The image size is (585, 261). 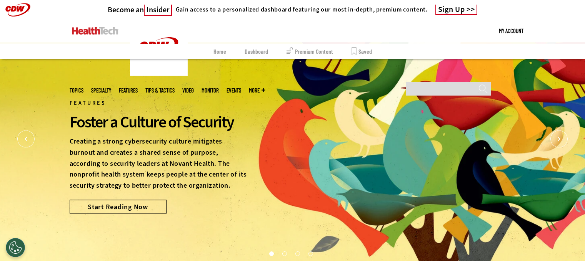 What do you see at coordinates (299, 10) in the screenshot?
I see `a: Gain access to a personalized dashboard featuring our most in-depth, premium content.` at bounding box center [299, 10].